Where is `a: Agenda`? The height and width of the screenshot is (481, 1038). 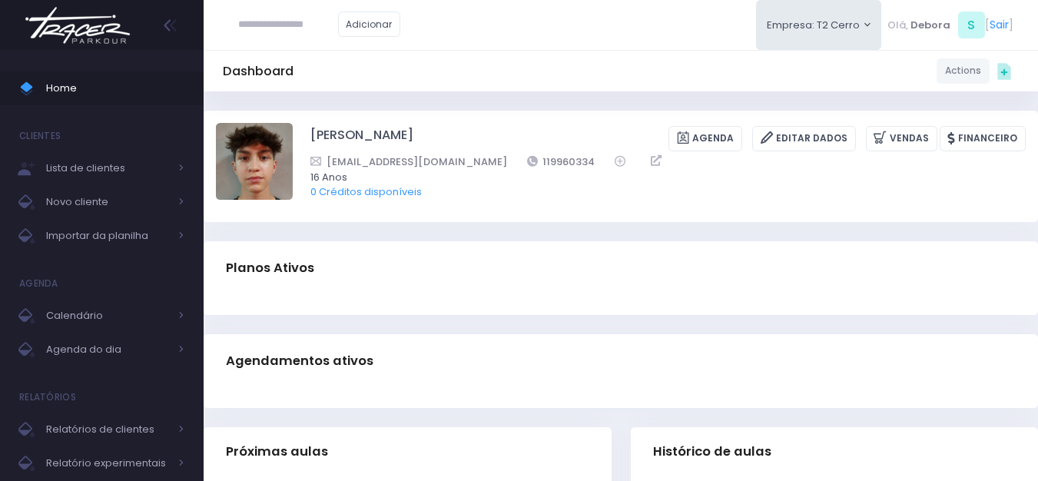 a: Agenda is located at coordinates (705, 138).